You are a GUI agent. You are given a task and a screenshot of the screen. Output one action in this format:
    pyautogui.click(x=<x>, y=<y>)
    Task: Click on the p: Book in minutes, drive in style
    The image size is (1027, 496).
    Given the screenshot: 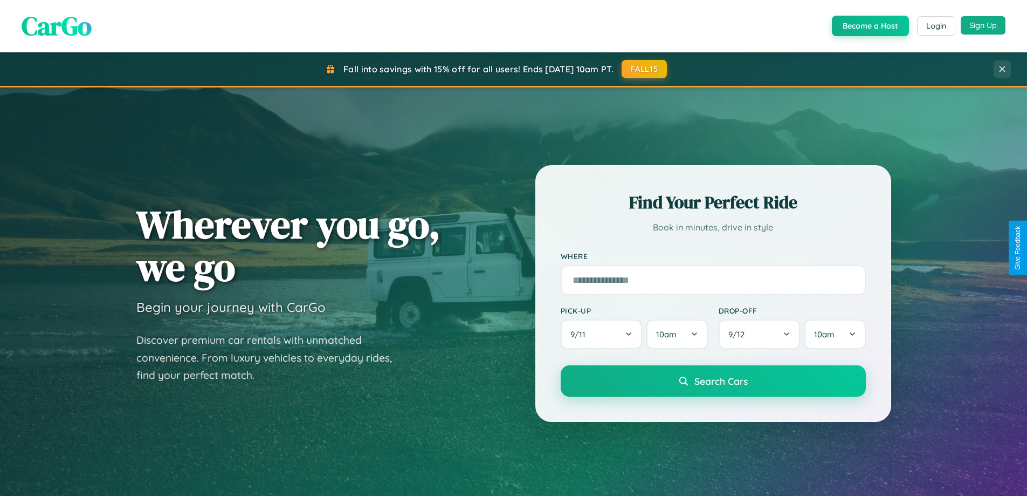 What is the action you would take?
    pyautogui.click(x=713, y=227)
    